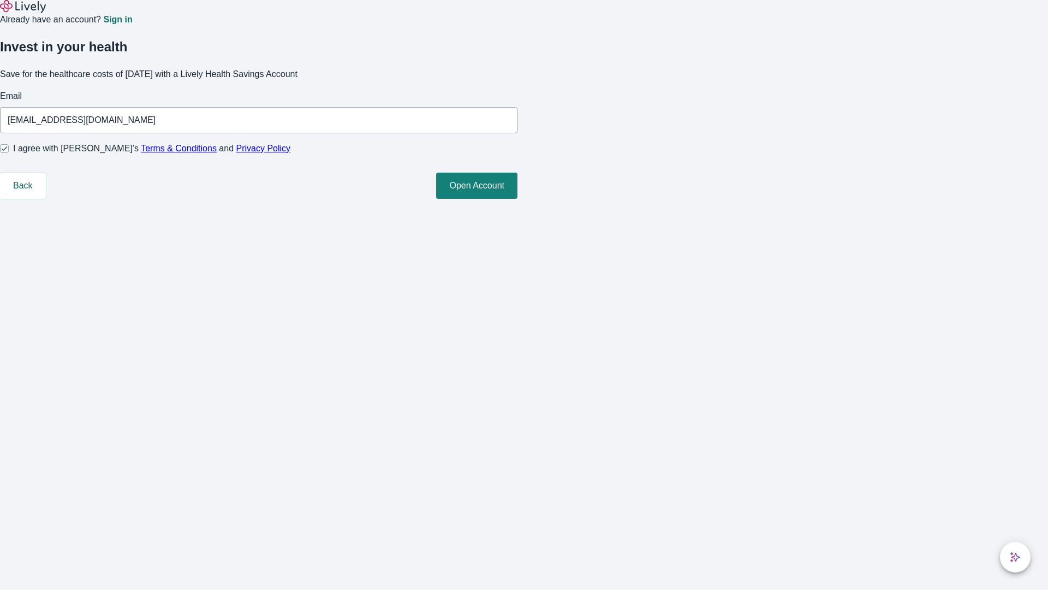 The height and width of the screenshot is (590, 1048). I want to click on div: Sign in, so click(117, 20).